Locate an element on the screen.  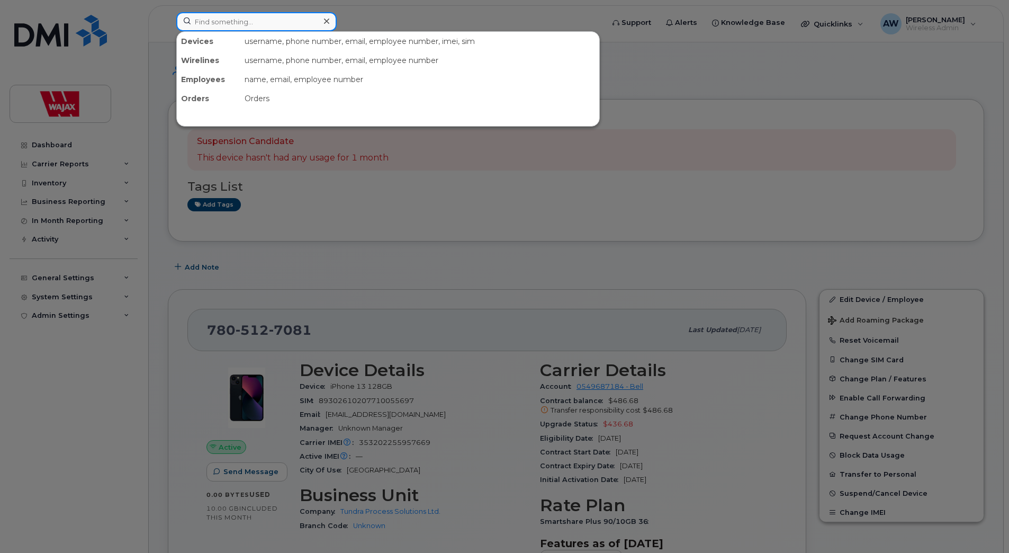
div: Employees is located at coordinates (209, 79).